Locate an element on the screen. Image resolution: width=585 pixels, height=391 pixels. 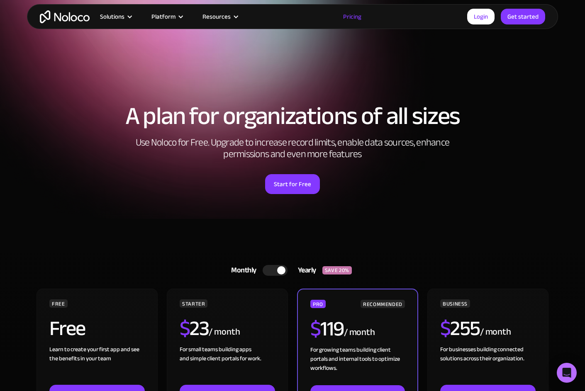
div: STARTER is located at coordinates (193, 304).